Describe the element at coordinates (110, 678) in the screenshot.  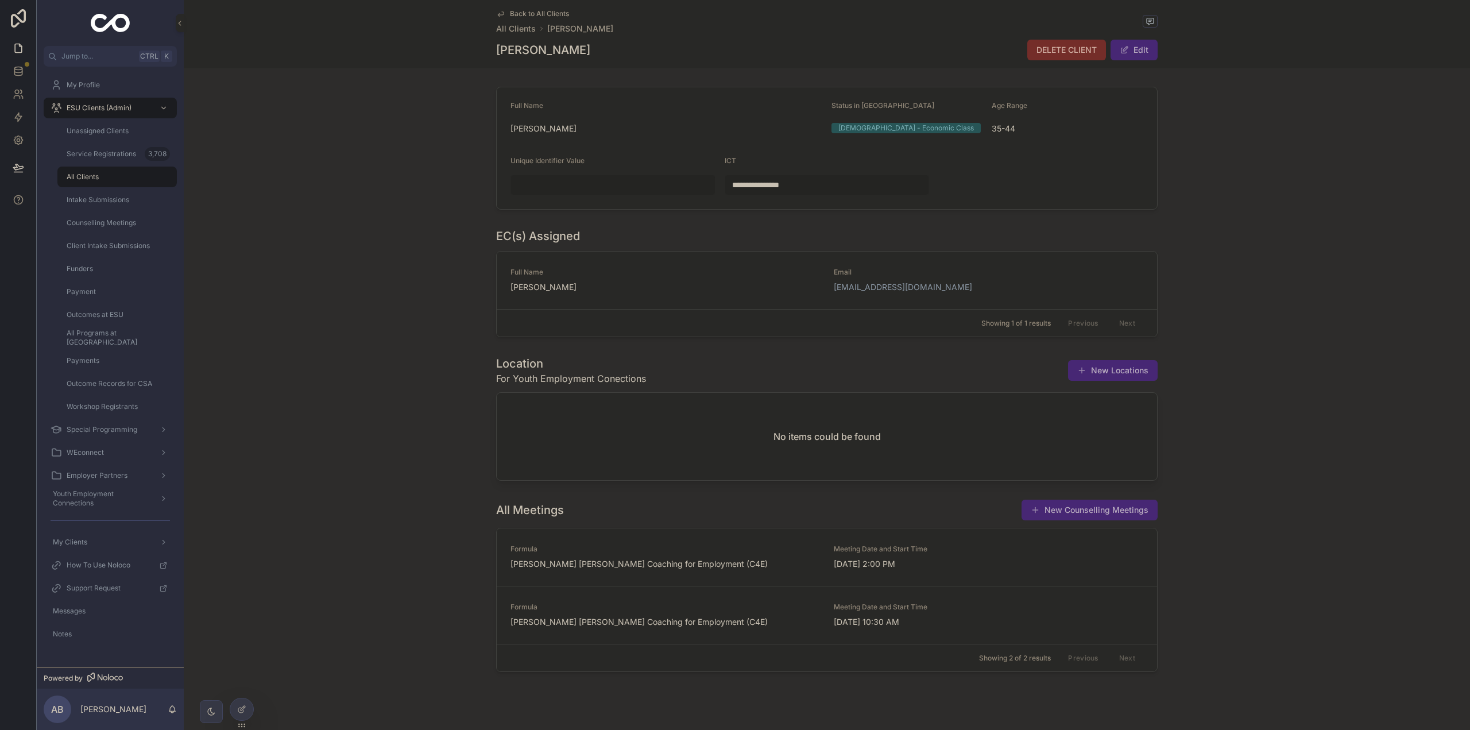
I see `a: Powered by` at that location.